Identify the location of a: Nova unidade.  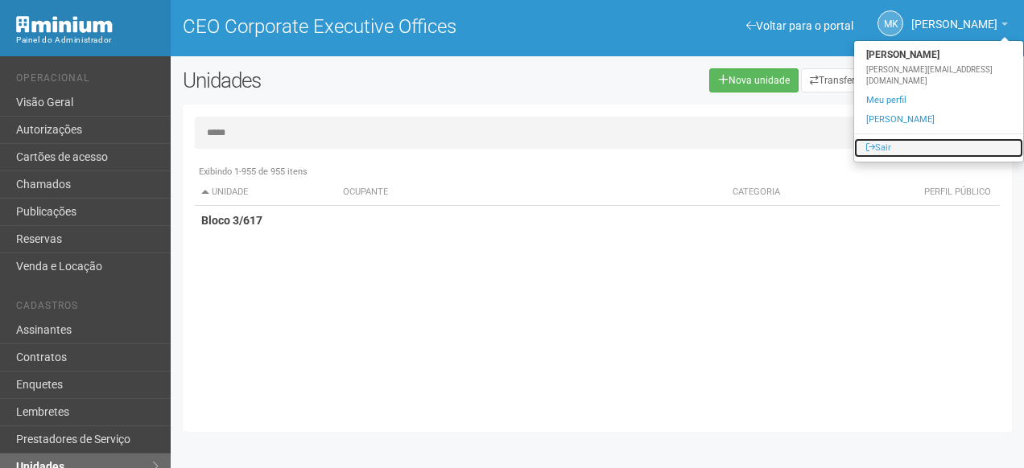
(753, 80).